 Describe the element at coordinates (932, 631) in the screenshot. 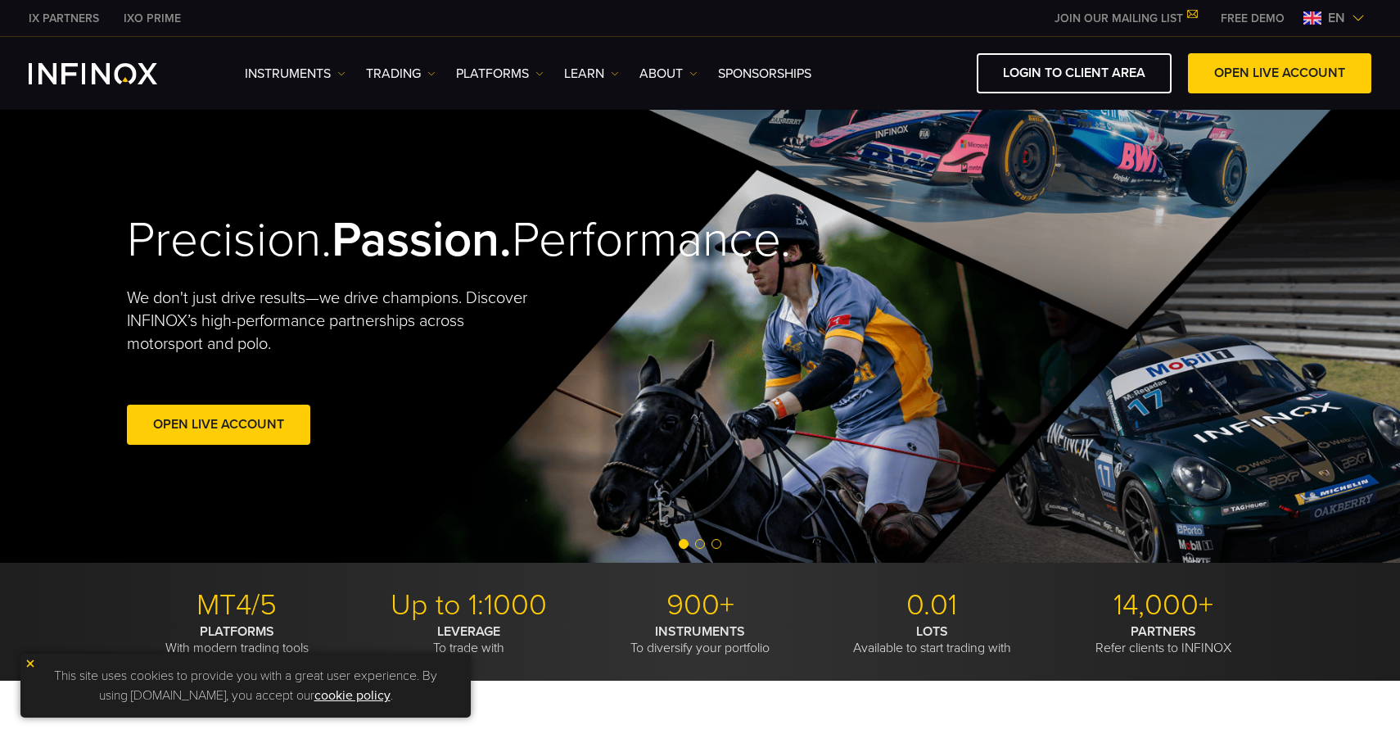

I see `strong: LOTS` at that location.